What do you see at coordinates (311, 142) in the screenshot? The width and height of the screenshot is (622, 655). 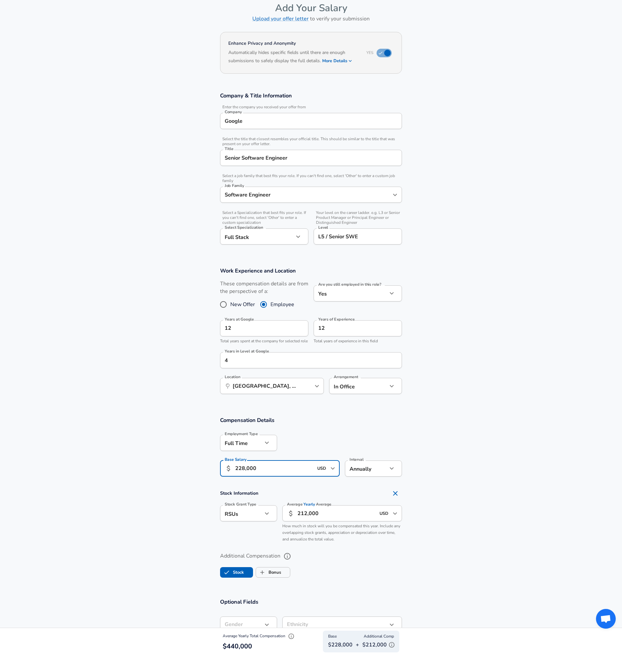 I see `span: Select the title that closest resembles your official title. This should be similar to the title ...` at bounding box center [311, 142].